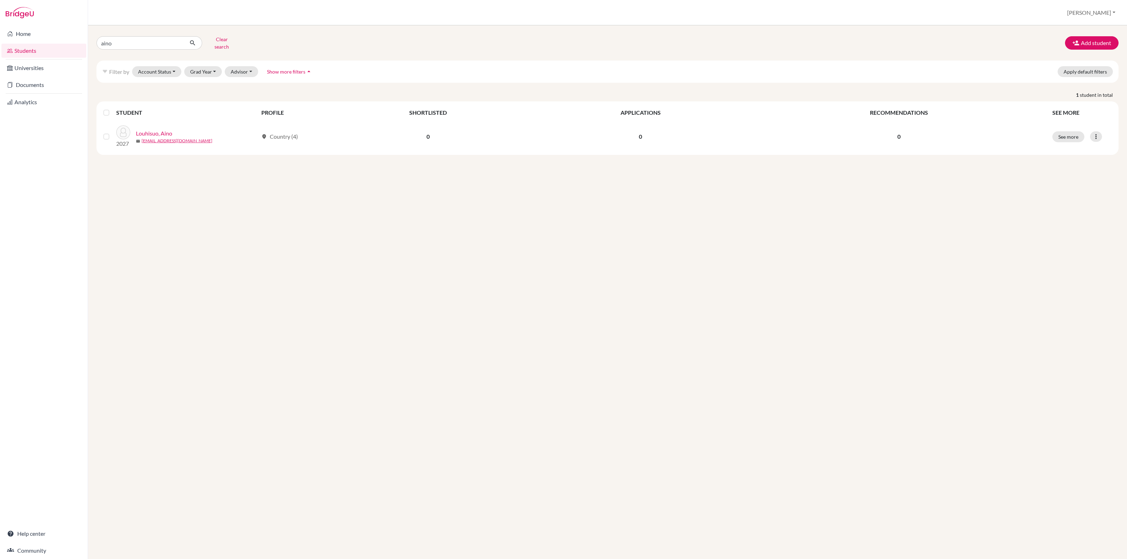  What do you see at coordinates (309, 72) in the screenshot?
I see `i: arrow_drop_up` at bounding box center [309, 72].